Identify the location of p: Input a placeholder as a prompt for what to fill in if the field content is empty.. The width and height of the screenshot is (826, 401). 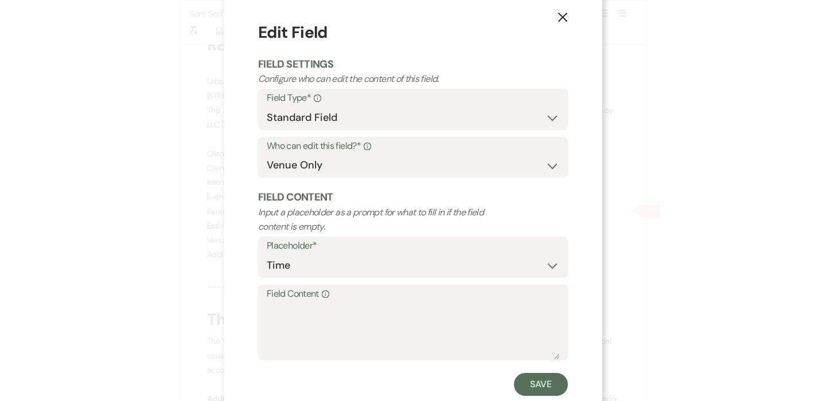
(382, 220).